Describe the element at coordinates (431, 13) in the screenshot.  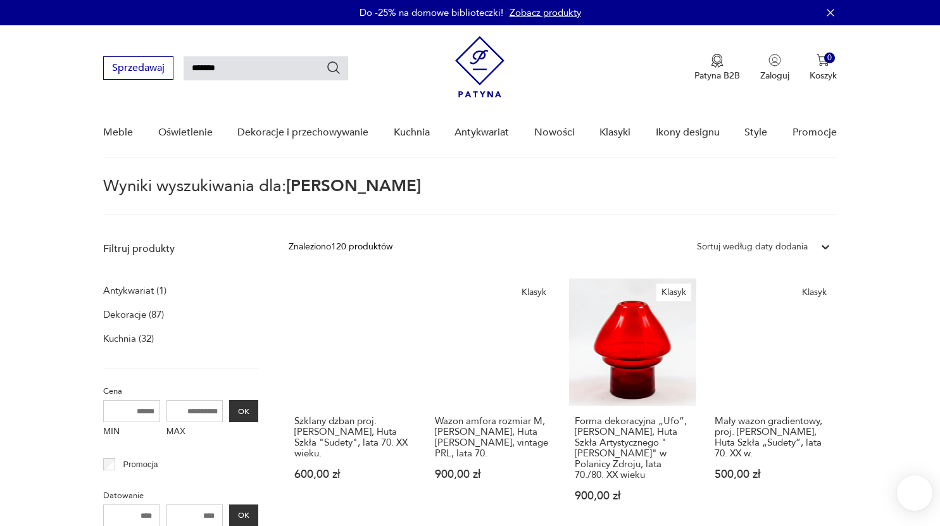
I see `p: Do -25% na domowe biblioteczki!` at that location.